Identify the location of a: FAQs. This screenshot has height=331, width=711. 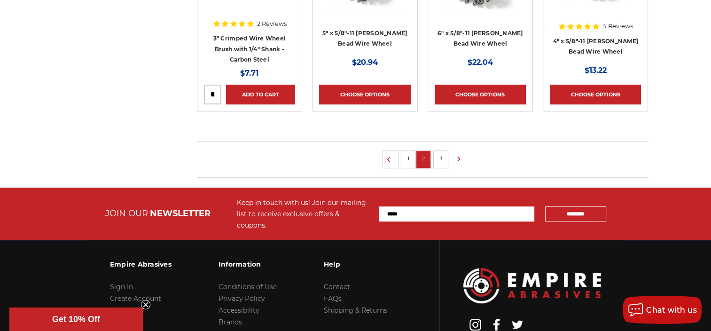
(333, 298).